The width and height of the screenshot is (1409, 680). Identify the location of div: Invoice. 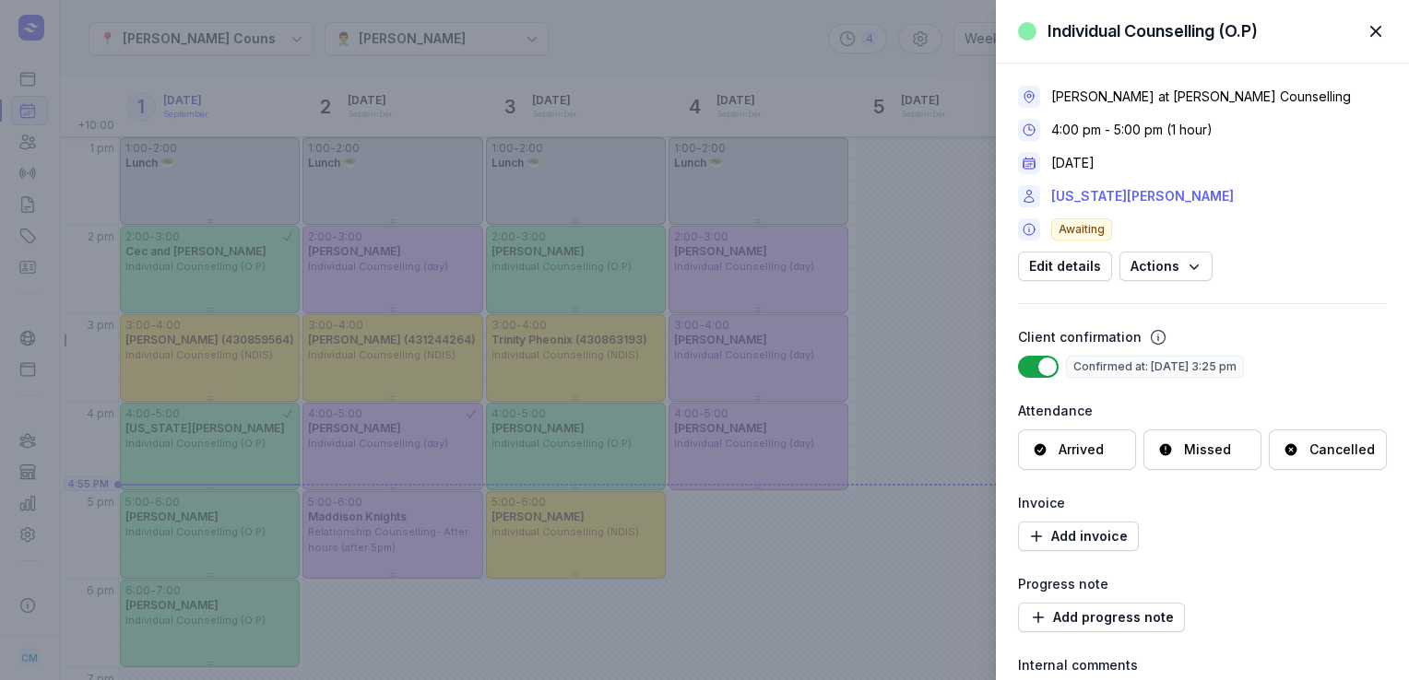
(1202, 503).